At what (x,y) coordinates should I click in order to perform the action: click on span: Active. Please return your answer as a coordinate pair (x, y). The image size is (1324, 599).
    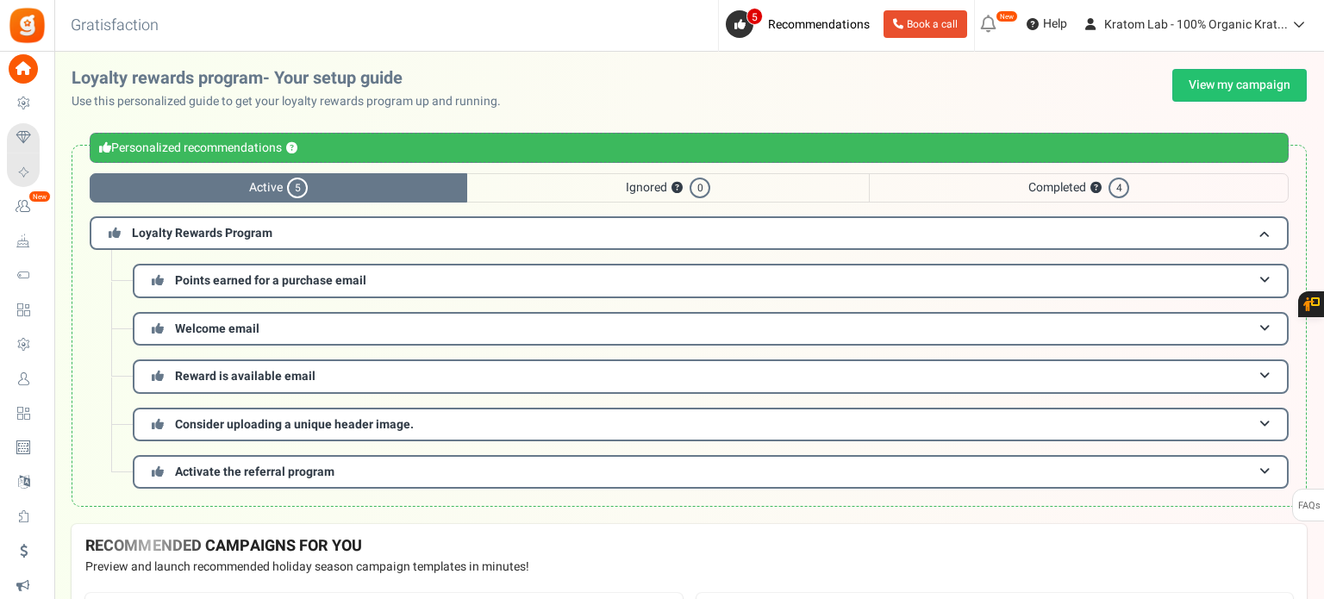
    Looking at the image, I should click on (278, 188).